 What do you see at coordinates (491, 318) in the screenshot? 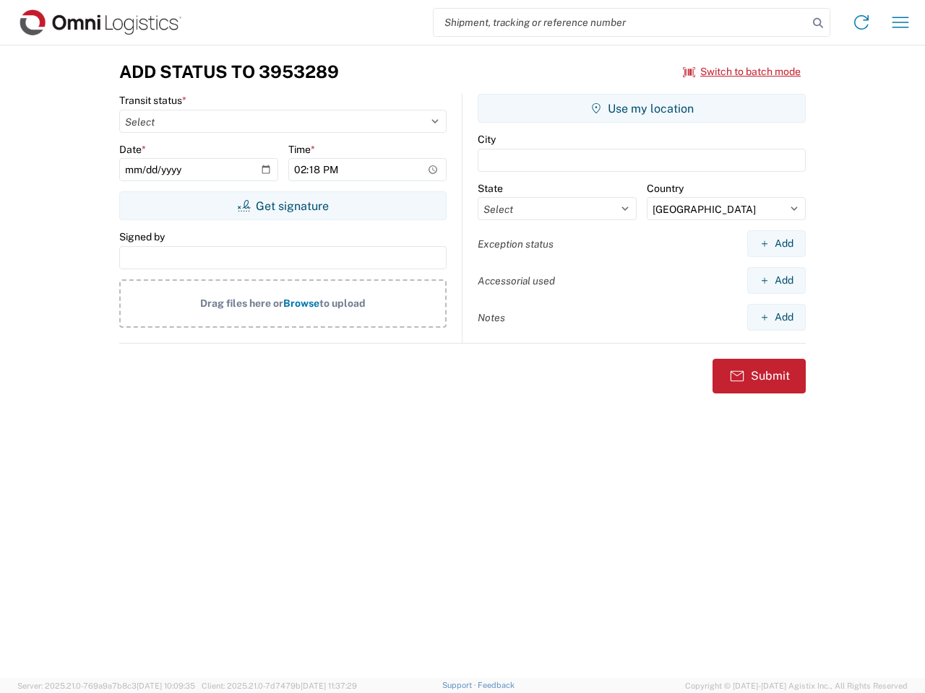
I see `label: Notes` at bounding box center [491, 318].